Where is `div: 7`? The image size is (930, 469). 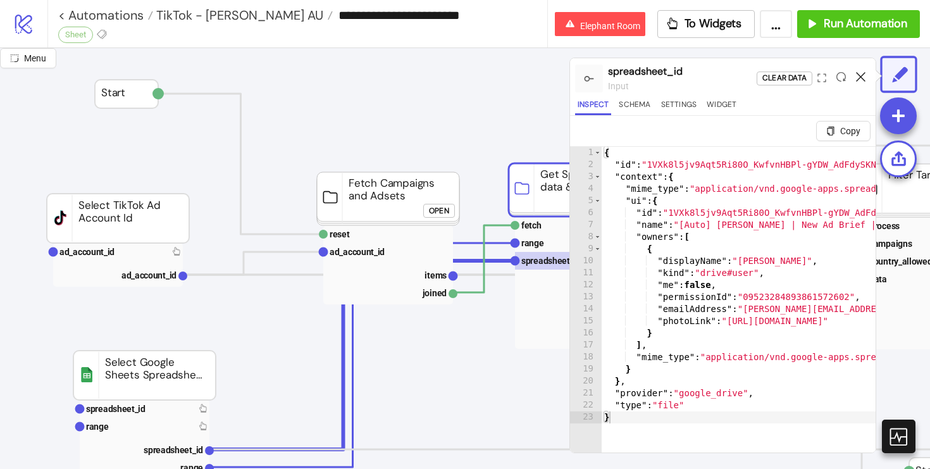 div: 7 is located at coordinates (586, 225).